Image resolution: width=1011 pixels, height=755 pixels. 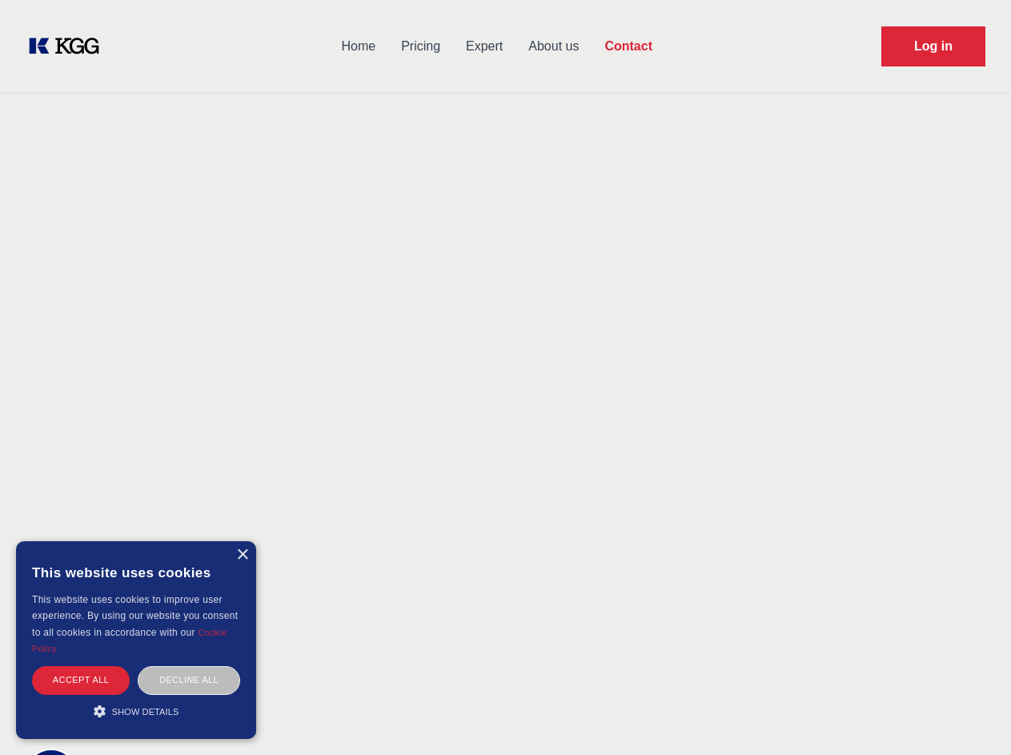 I want to click on div: Show details, so click(x=136, y=711).